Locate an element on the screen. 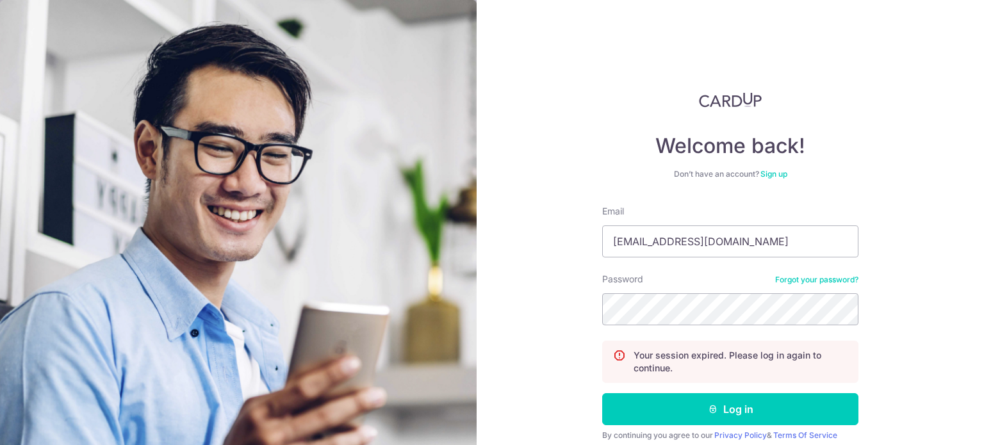  label: Email is located at coordinates (613, 211).